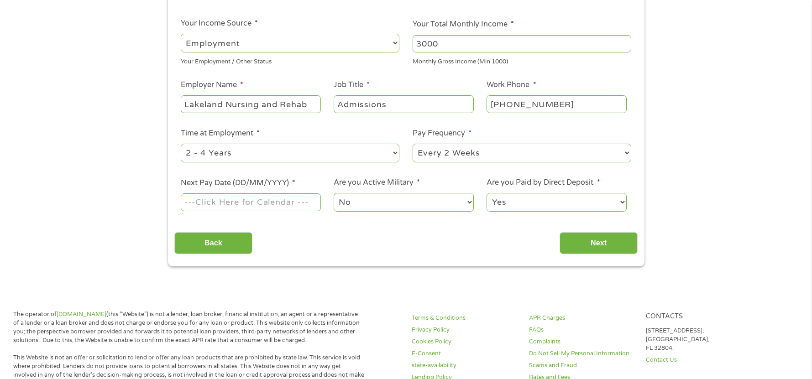 The width and height of the screenshot is (812, 379). I want to click on input: 1800, so click(522, 44).